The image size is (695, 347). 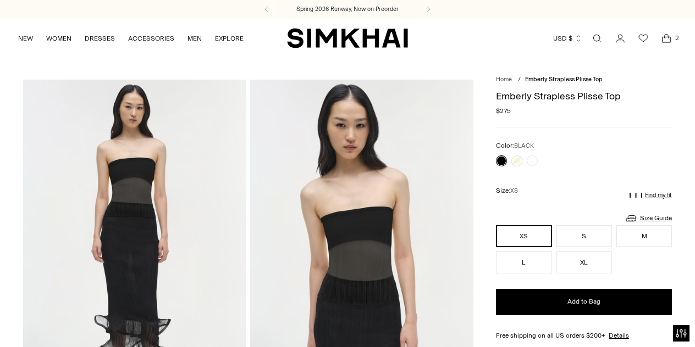 What do you see at coordinates (620, 38) in the screenshot?
I see `a: Go to the account page` at bounding box center [620, 38].